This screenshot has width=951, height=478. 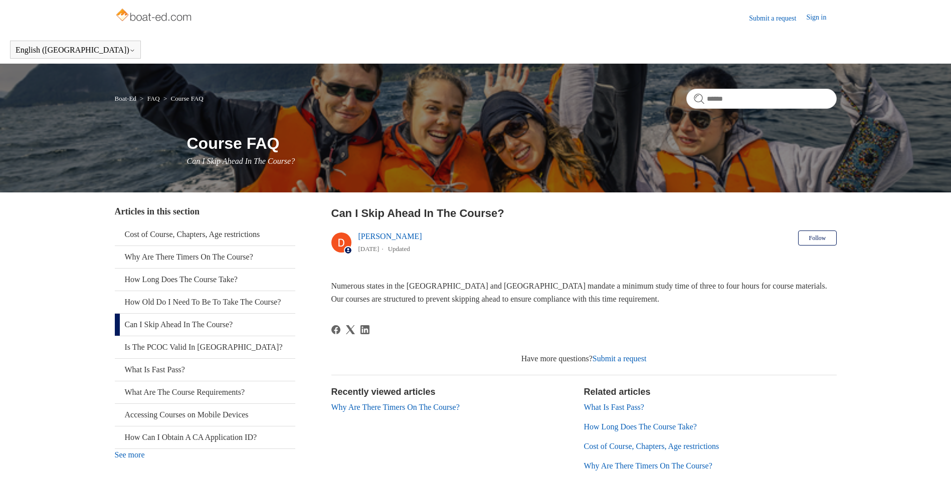 What do you see at coordinates (336, 330) in the screenshot?
I see `svg: Share this page on Facebook` at bounding box center [336, 330].